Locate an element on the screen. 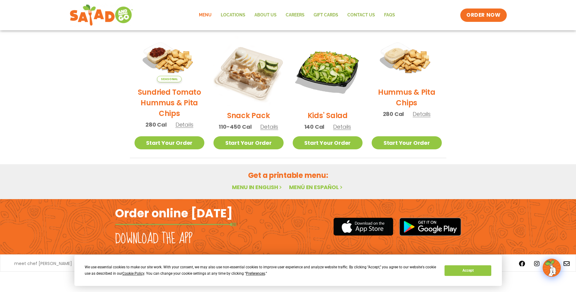 The height and width of the screenshot is (292, 576). a: Menu in English is located at coordinates (257, 187).